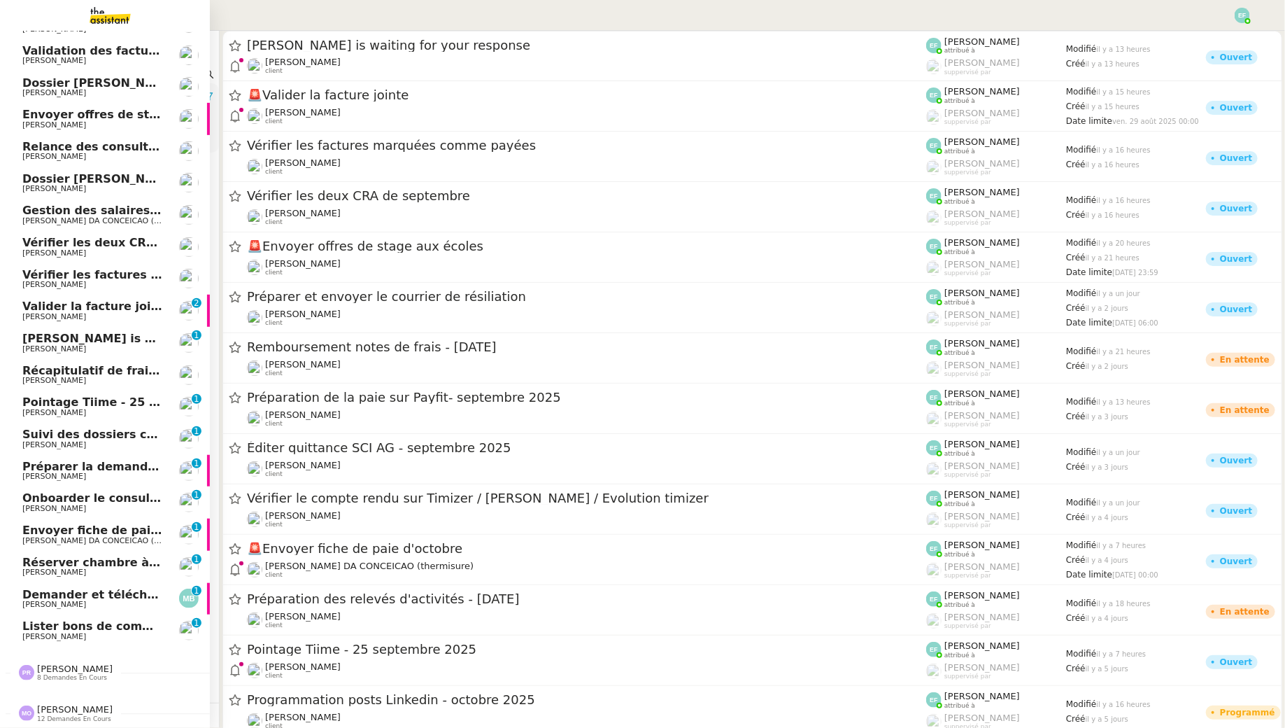 This screenshot has height=728, width=1285. Describe the element at coordinates (189, 567) in the screenshot. I see `img: users%2FfjlNmCTkLiVoA3HQjY3GA5JXGxb2%2Favatar%2Fstarofservice_97480retdsc0392.png` at that location.